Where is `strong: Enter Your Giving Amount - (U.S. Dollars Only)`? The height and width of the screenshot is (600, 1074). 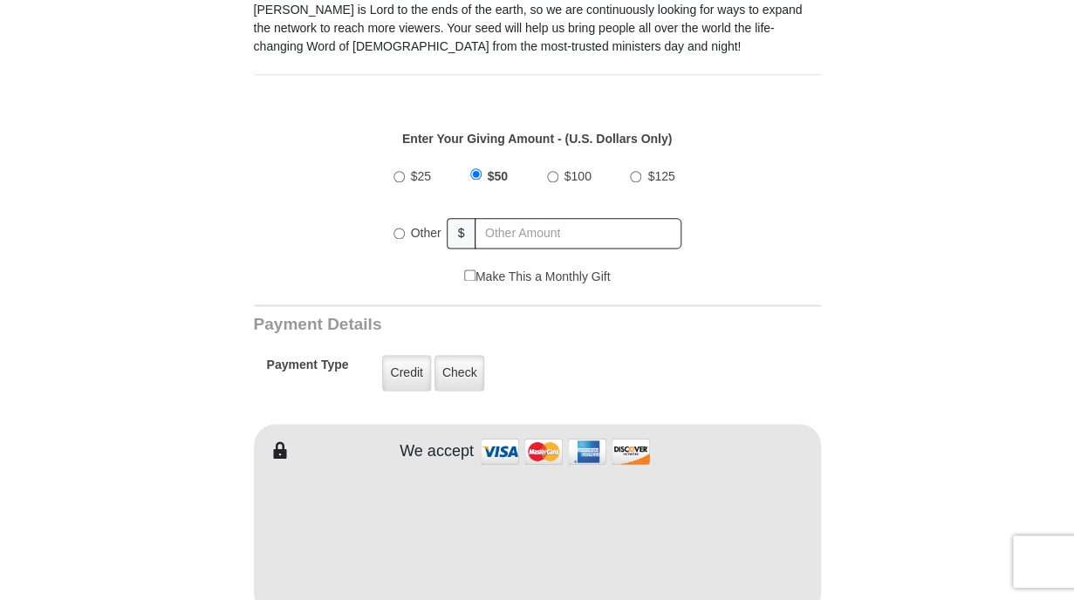 strong: Enter Your Giving Amount - (U.S. Dollars Only) is located at coordinates (537, 139).